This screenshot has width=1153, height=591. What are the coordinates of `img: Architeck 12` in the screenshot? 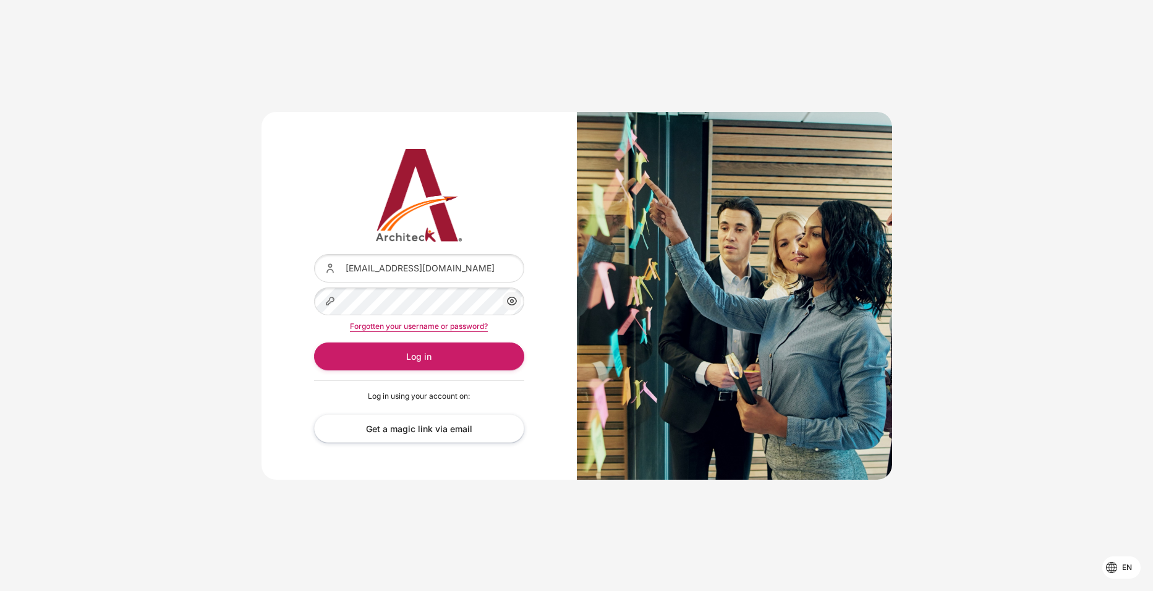 It's located at (419, 195).